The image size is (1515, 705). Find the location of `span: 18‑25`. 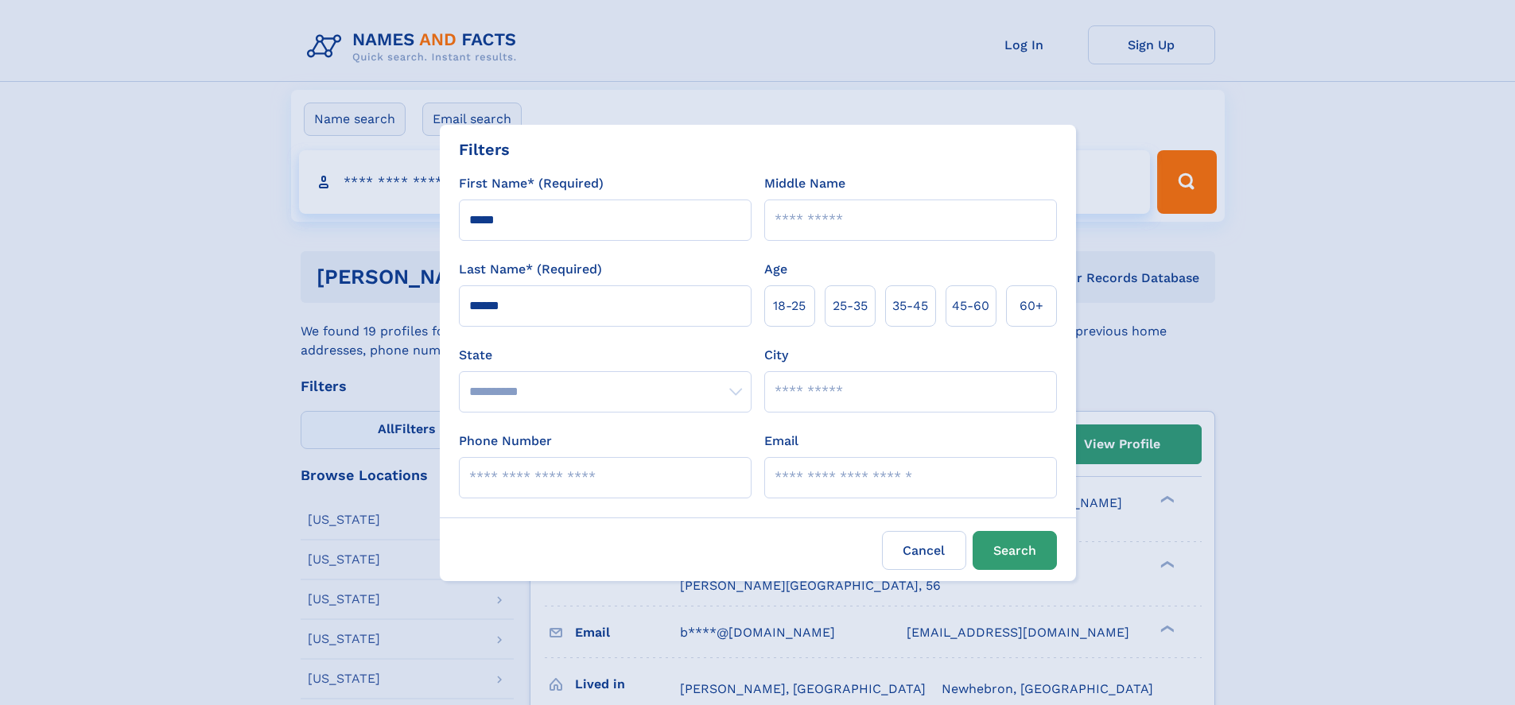

span: 18‑25 is located at coordinates (789, 306).